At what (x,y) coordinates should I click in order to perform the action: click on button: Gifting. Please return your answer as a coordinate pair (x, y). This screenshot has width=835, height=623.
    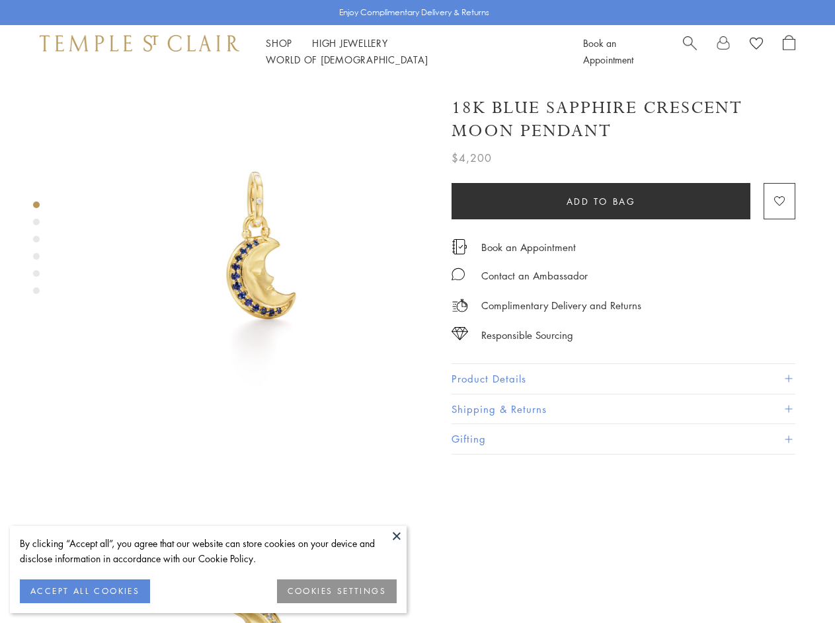
    Looking at the image, I should click on (623, 439).